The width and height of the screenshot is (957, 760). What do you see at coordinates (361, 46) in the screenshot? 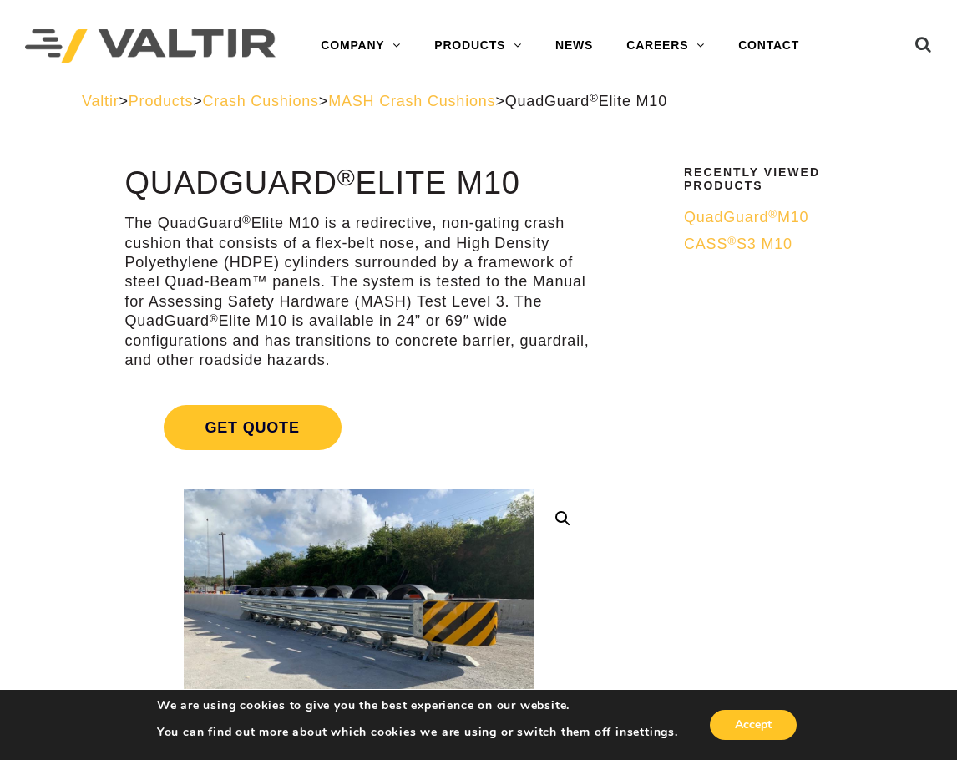
I see `a: COMPANY` at bounding box center [361, 46].